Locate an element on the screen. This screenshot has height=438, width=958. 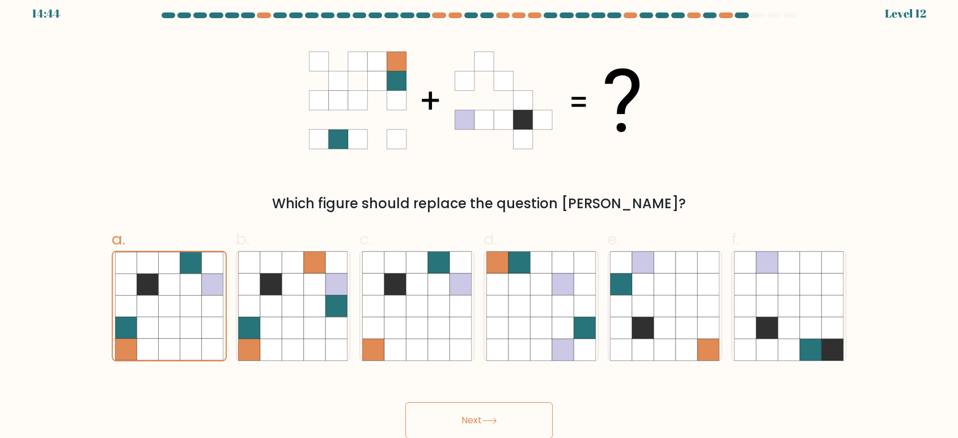
span: e. is located at coordinates (614, 239).